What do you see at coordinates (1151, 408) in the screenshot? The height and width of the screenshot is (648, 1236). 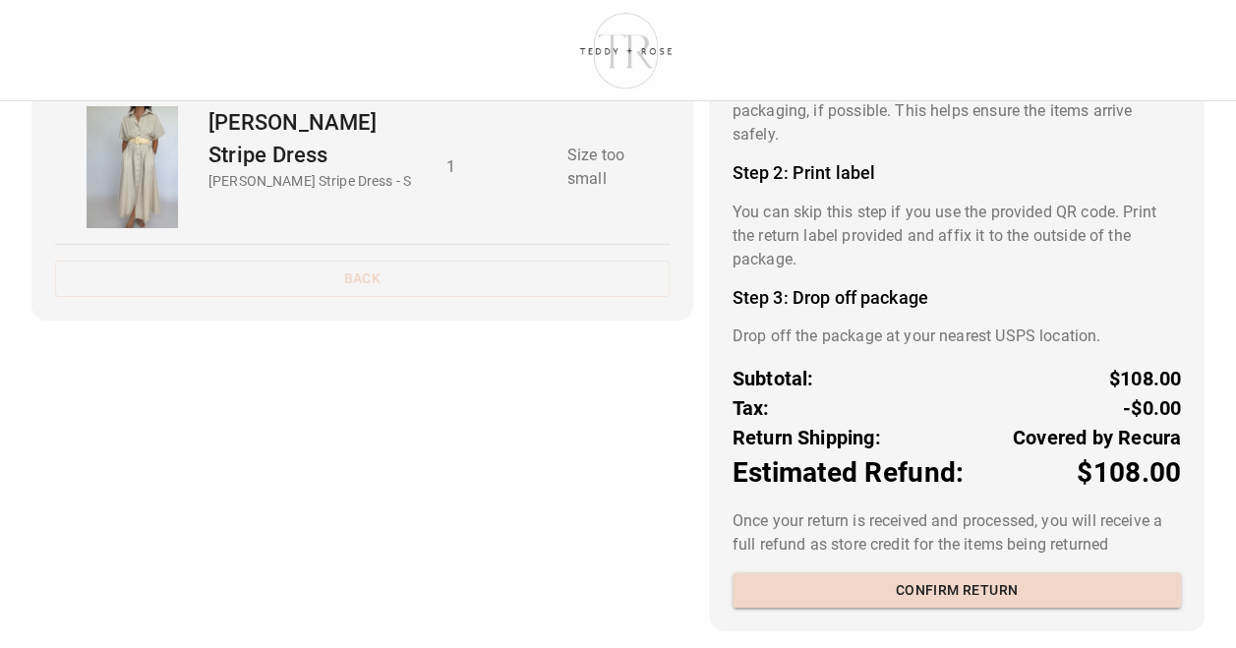 I see `p: -$0.00` at bounding box center [1151, 408].